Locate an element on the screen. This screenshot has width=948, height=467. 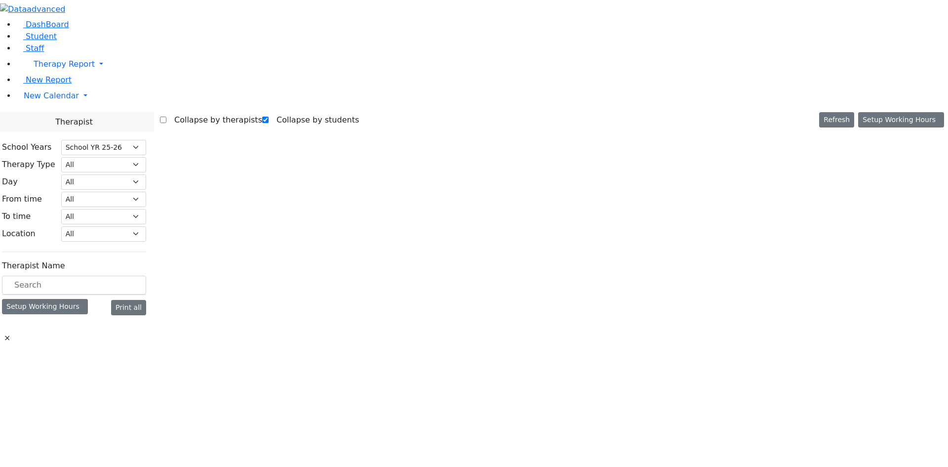
a: New Report is located at coordinates (43, 80).